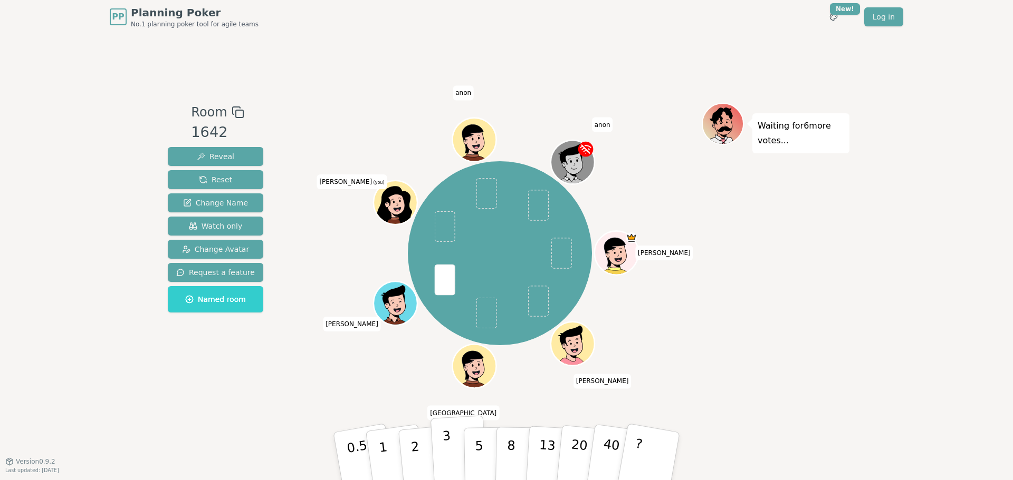 The image size is (1013, 480). Describe the element at coordinates (35, 462) in the screenshot. I see `span: Version 0.9.2` at that location.